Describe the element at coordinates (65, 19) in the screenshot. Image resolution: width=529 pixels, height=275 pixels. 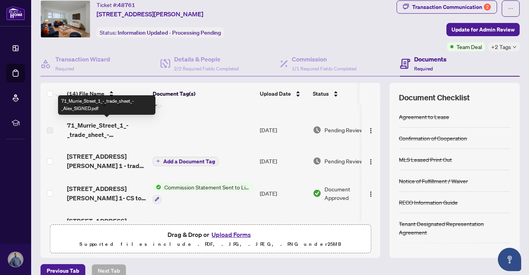
I see `img: IMG-W12240325_1.jpg` at that location.